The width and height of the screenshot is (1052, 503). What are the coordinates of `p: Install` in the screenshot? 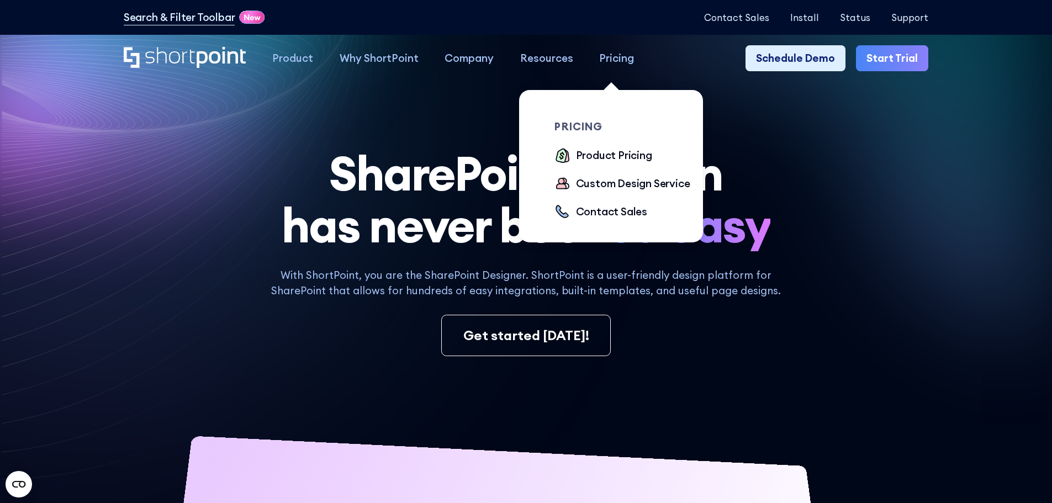 It's located at (805, 17).